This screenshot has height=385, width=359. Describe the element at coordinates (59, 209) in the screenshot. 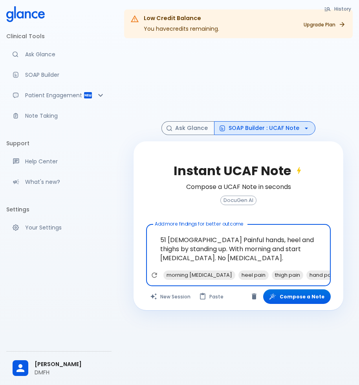

I see `li: Settings` at that location.